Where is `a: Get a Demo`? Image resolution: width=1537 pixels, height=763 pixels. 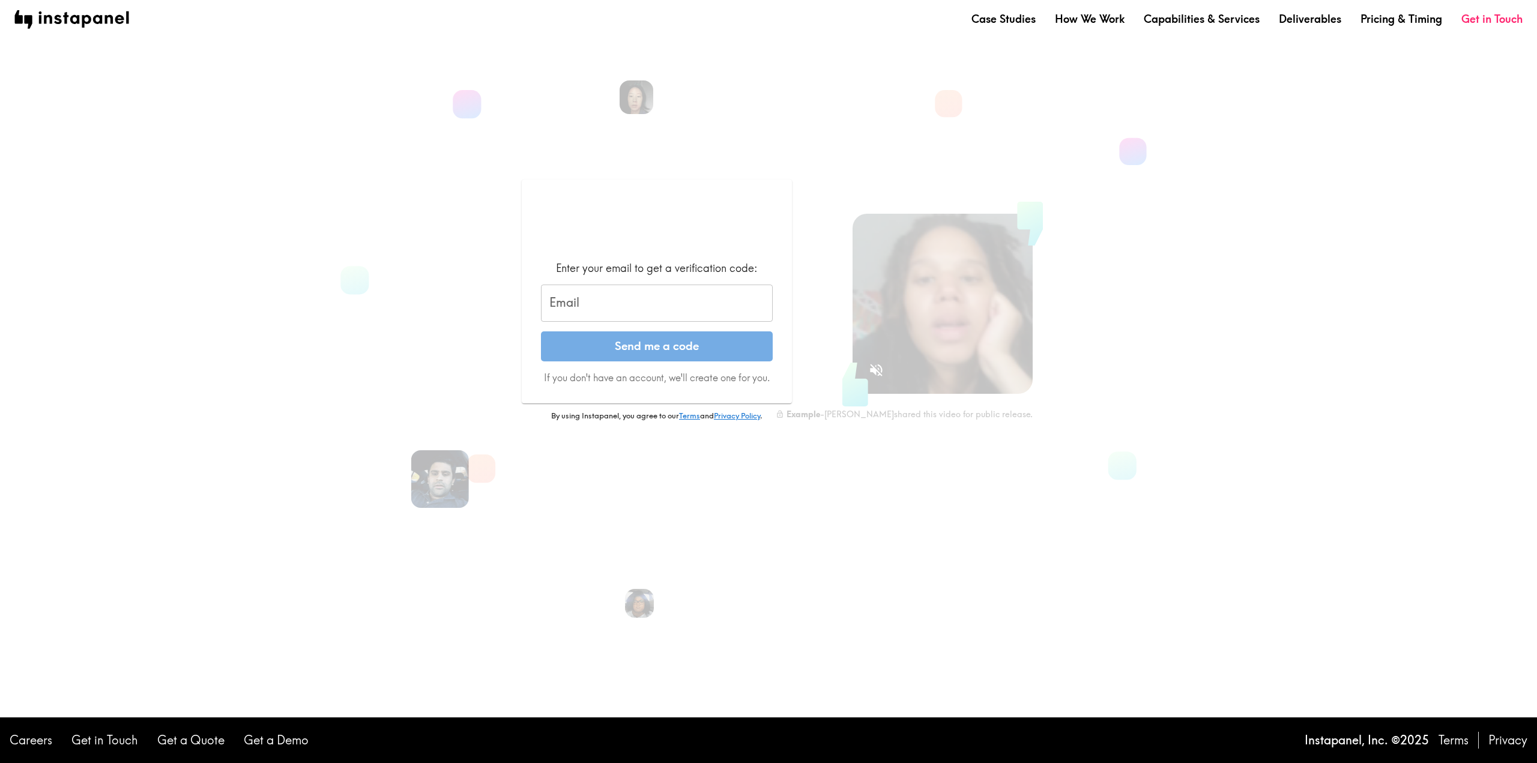 a: Get a Demo is located at coordinates (276, 740).